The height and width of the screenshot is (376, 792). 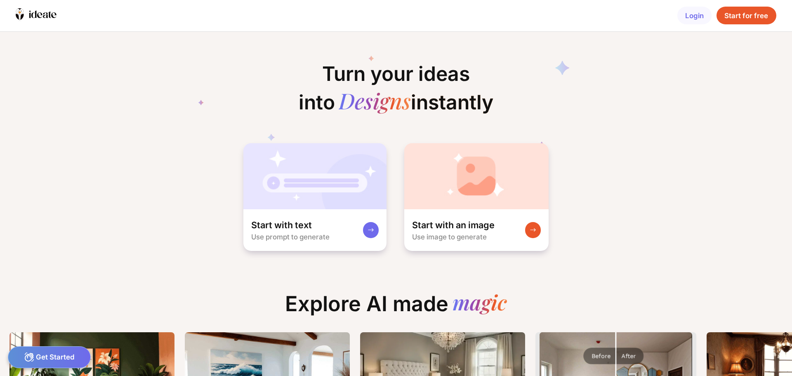 I want to click on div: Use image to generate, so click(x=449, y=237).